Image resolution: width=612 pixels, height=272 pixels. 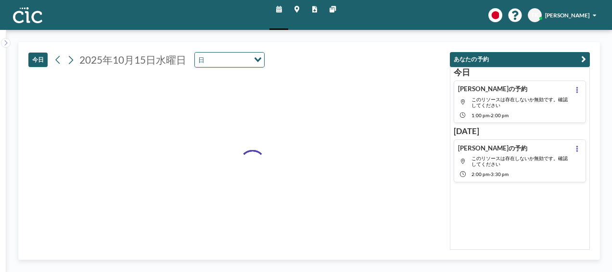 What do you see at coordinates (520, 59) in the screenshot?
I see `button: あなたの予約` at bounding box center [520, 59].